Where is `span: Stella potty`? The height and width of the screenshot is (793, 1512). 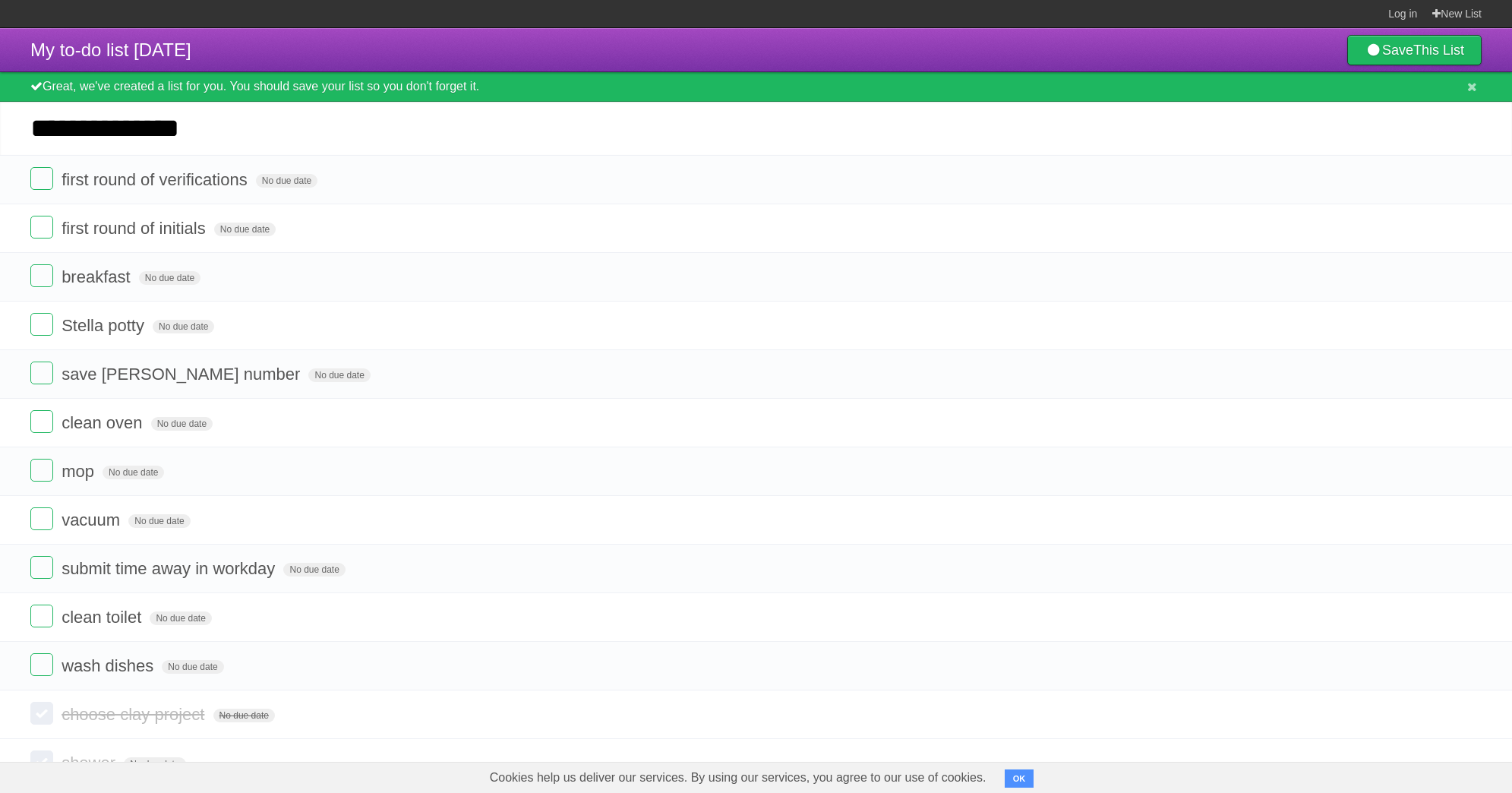 span: Stella potty is located at coordinates (104, 325).